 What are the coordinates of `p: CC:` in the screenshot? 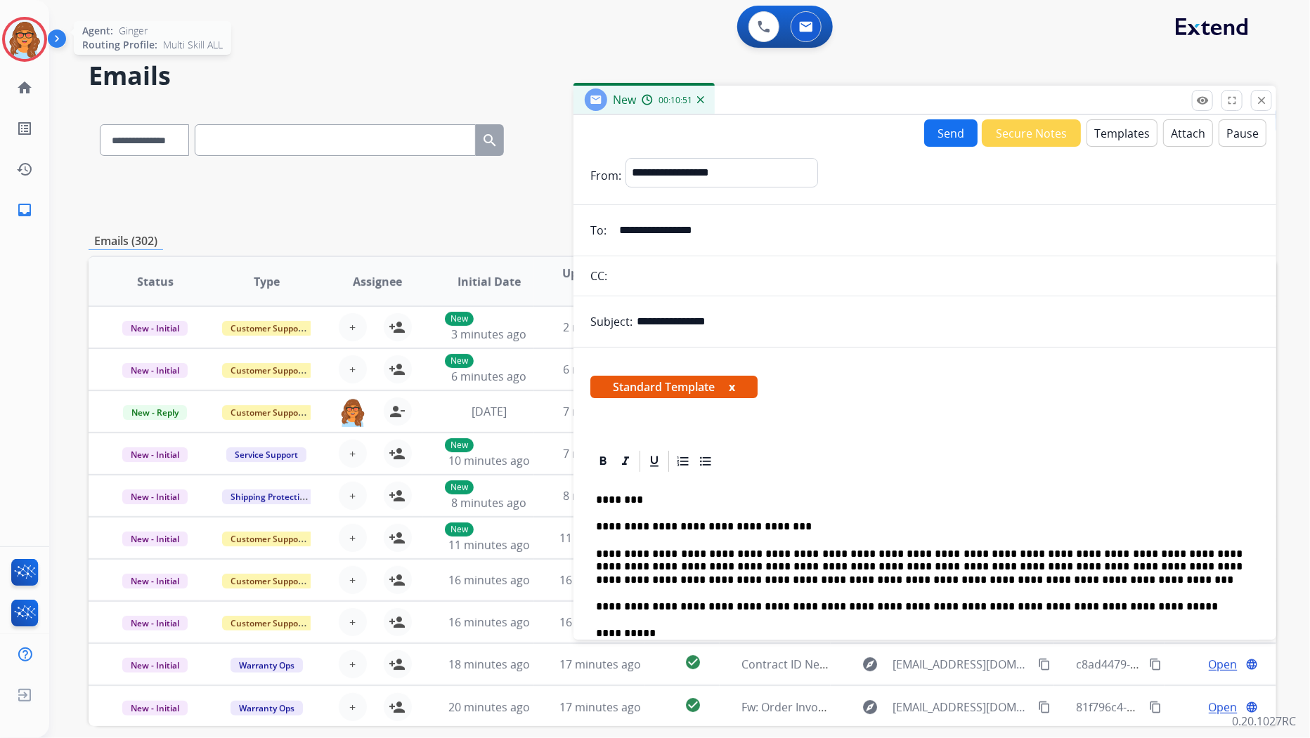 It's located at (599, 276).